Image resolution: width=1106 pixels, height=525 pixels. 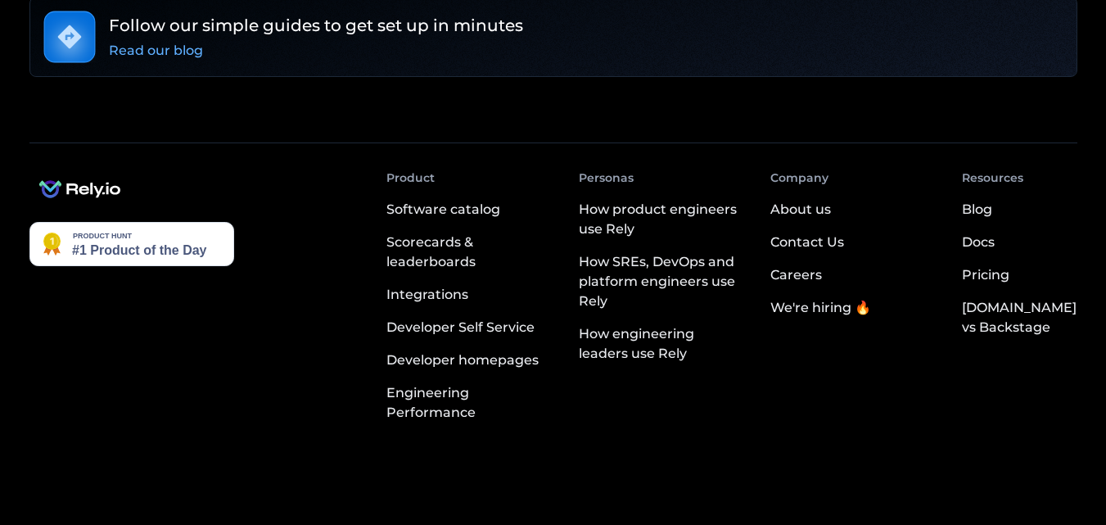 I want to click on a: How engineering leaders use Rely, so click(x=661, y=344).